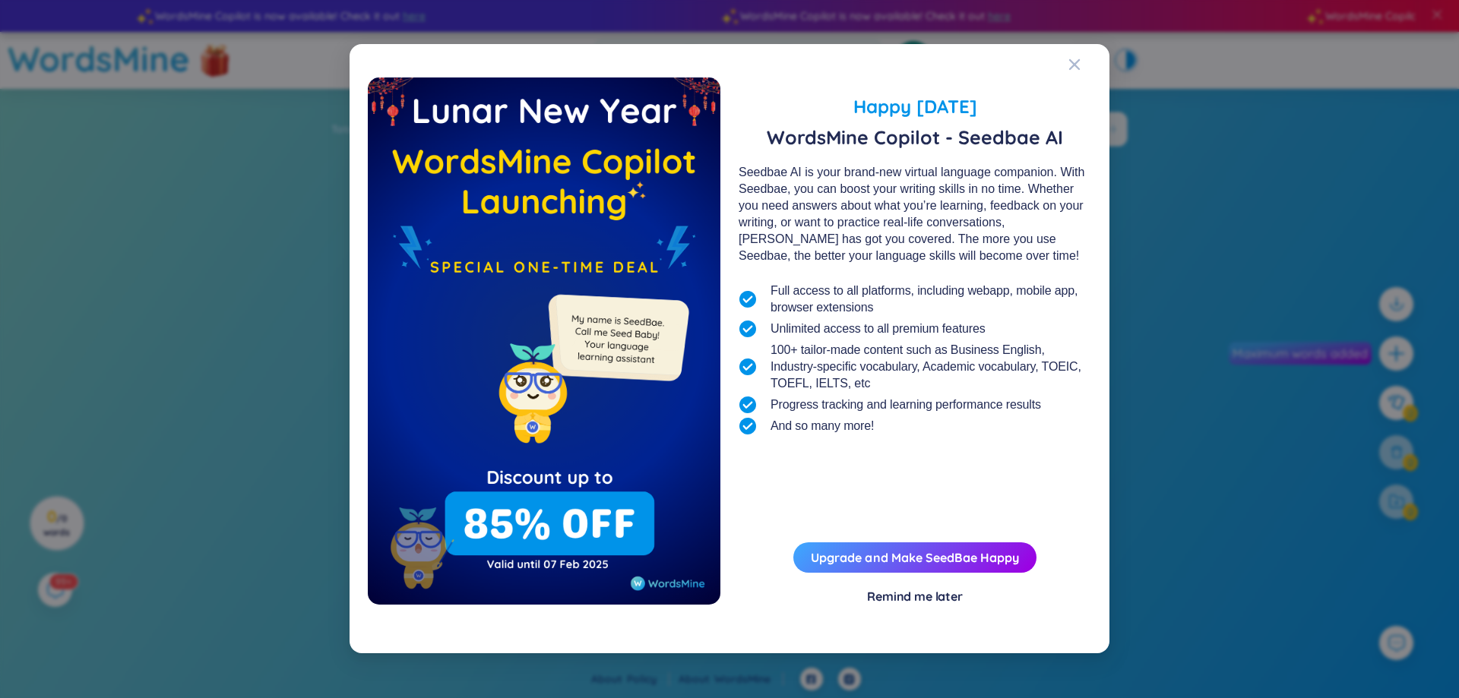  Describe the element at coordinates (931, 299) in the screenshot. I see `span: Full access to all platforms, including webapp, mobile app, browser extensions` at that location.